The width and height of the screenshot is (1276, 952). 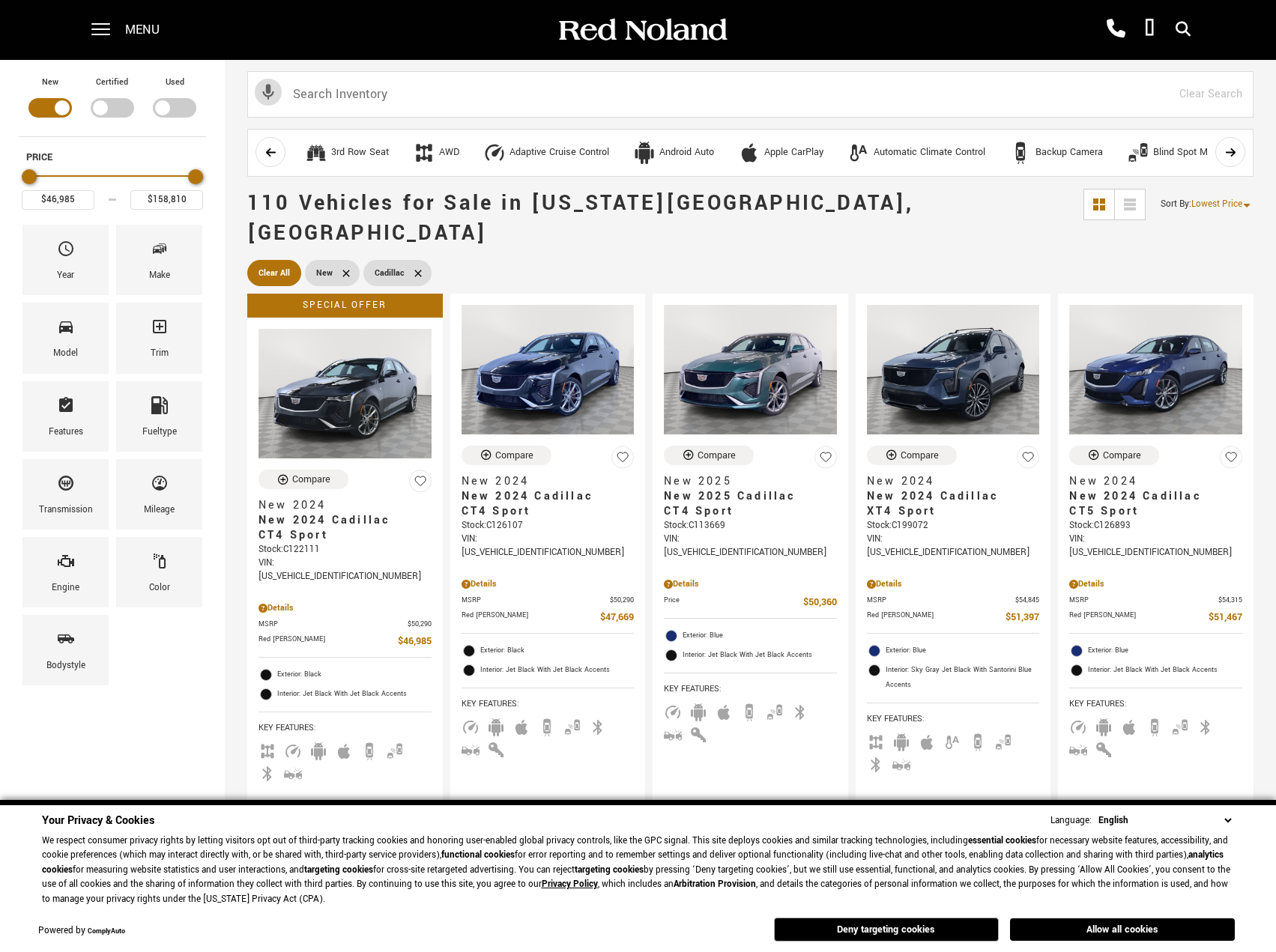 I want to click on span: Android Auto, so click(x=318, y=749).